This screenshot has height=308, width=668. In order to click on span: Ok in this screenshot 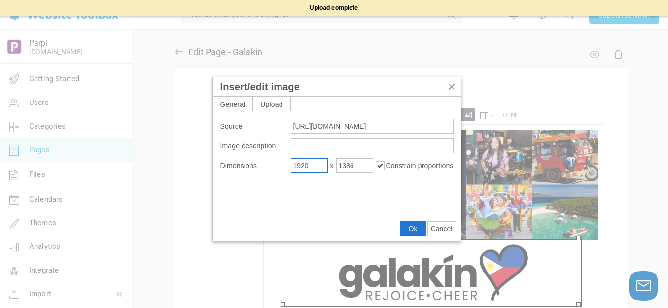, I will do `click(413, 229)`.